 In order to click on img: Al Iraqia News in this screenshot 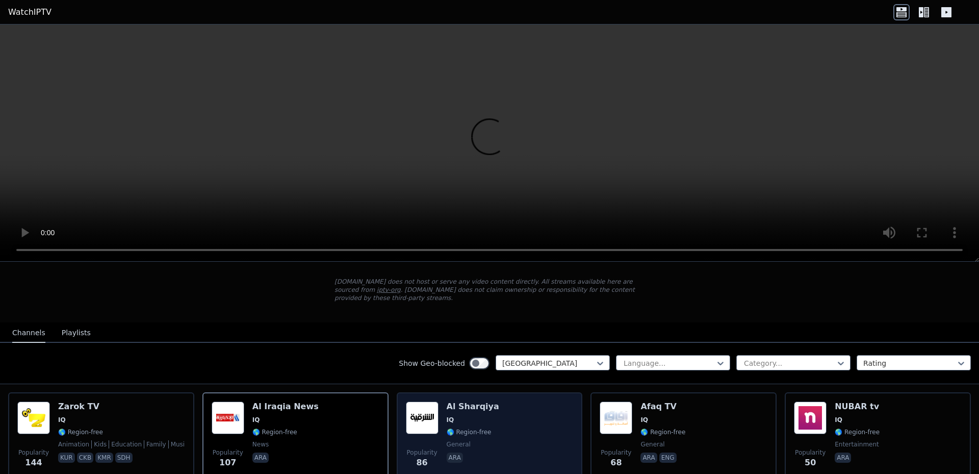, I will do `click(228, 418)`.